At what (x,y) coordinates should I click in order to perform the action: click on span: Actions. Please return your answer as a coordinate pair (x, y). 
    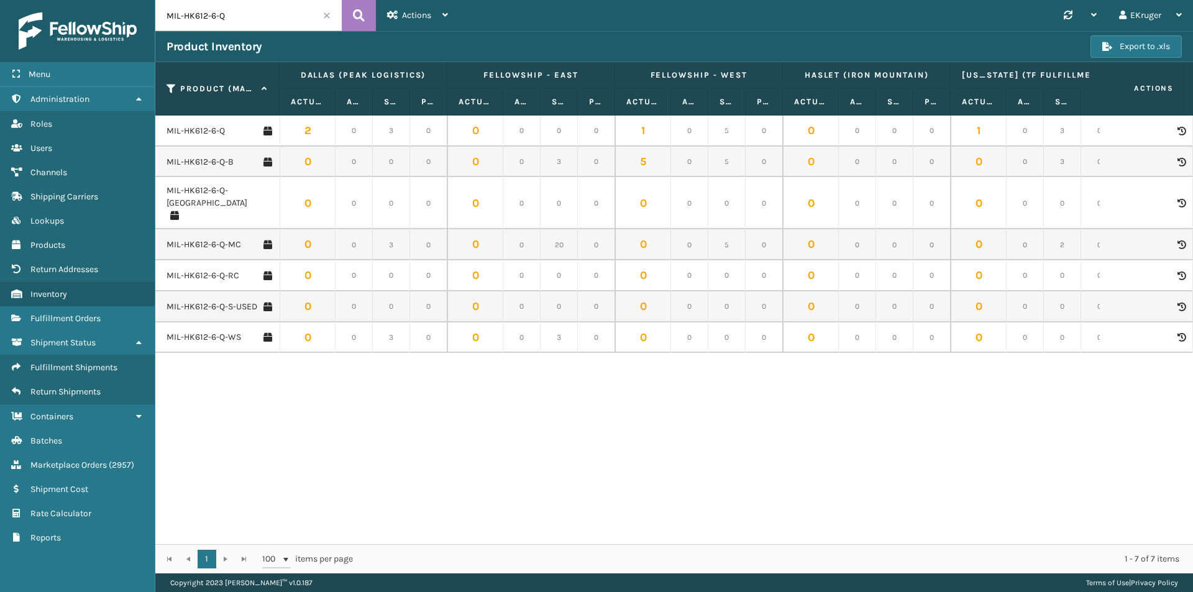
    Looking at the image, I should click on (416, 15).